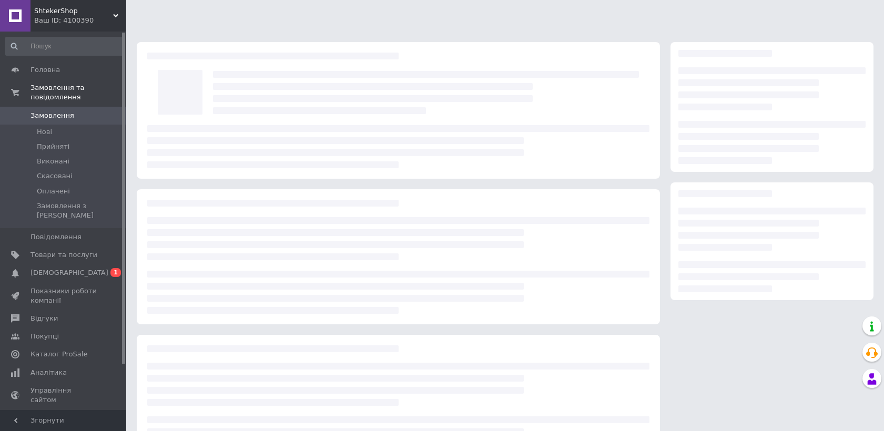 This screenshot has width=884, height=431. Describe the element at coordinates (44, 319) in the screenshot. I see `span: Відгуки` at that location.